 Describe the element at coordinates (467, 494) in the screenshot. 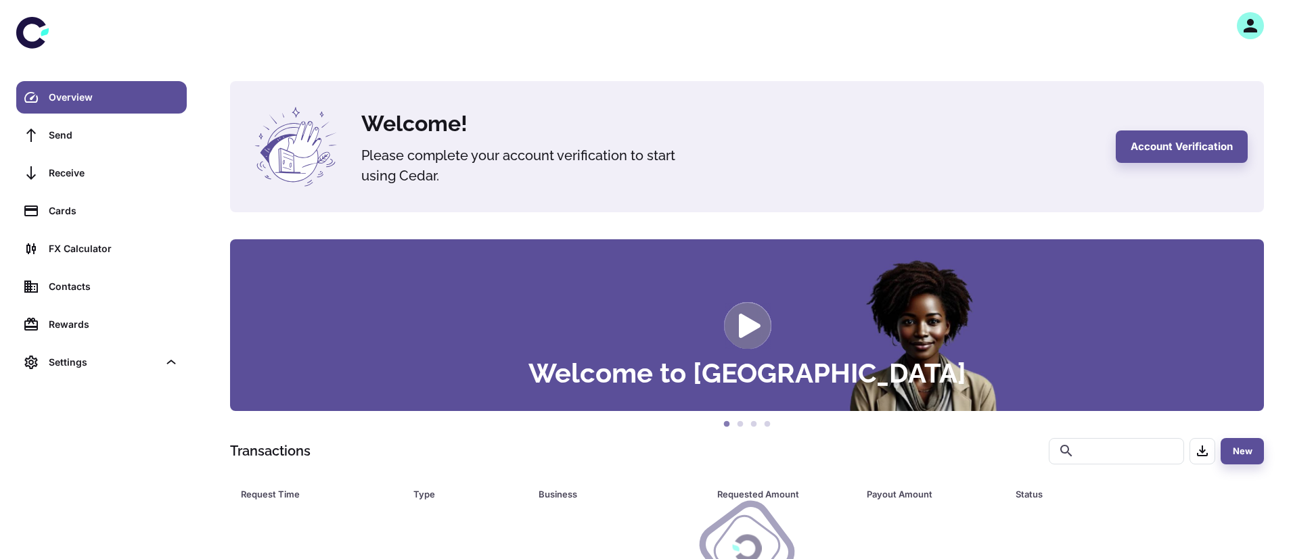

I see `span: Type` at that location.